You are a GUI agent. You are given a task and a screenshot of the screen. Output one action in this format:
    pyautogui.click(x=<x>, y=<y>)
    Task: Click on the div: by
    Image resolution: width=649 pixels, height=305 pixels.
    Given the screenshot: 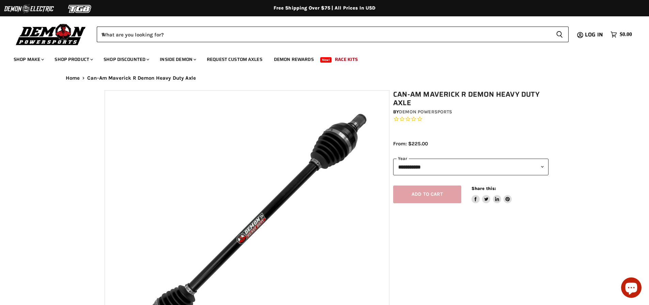 What is the action you would take?
    pyautogui.click(x=471, y=112)
    